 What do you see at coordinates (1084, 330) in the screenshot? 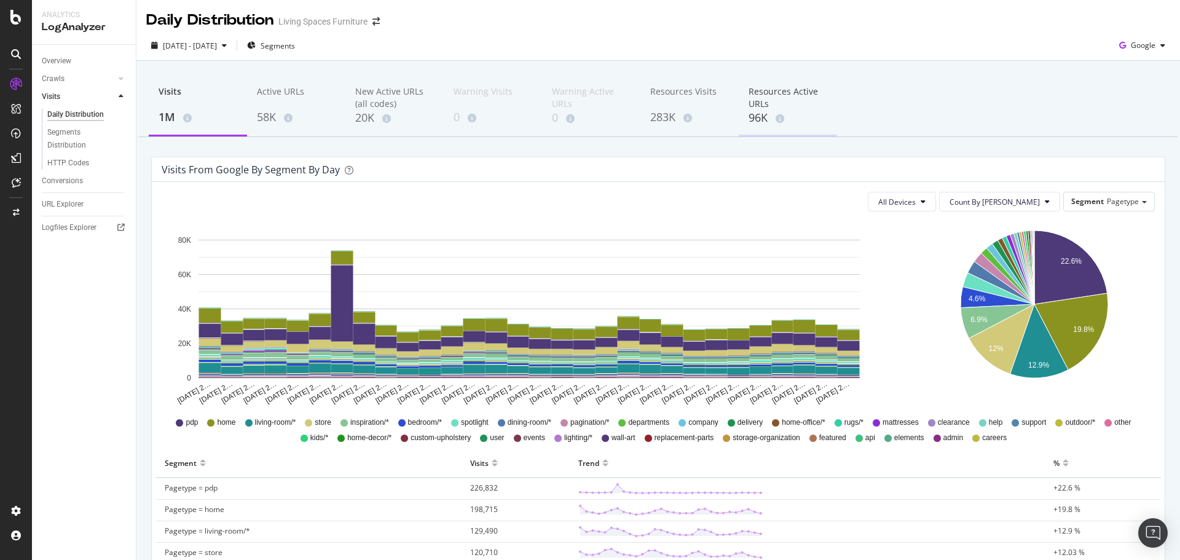
I see `text: 19.8%` at bounding box center [1084, 330].